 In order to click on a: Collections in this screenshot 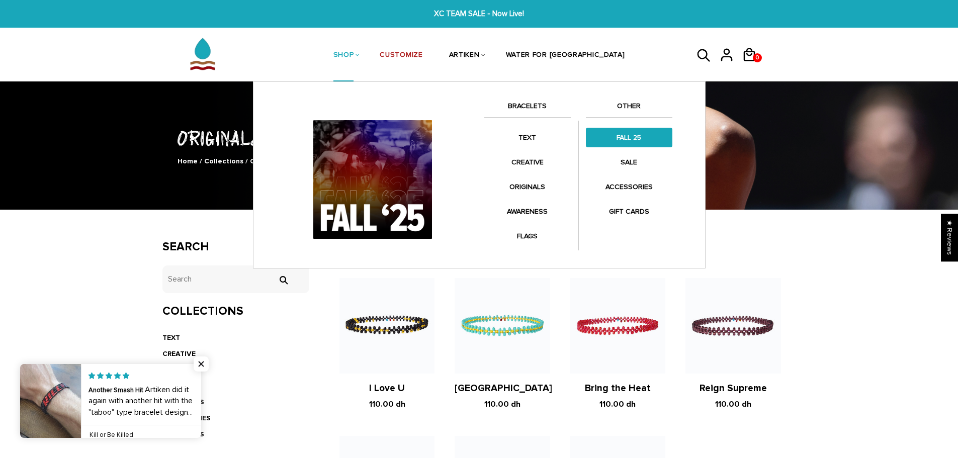, I will do `click(224, 161)`.